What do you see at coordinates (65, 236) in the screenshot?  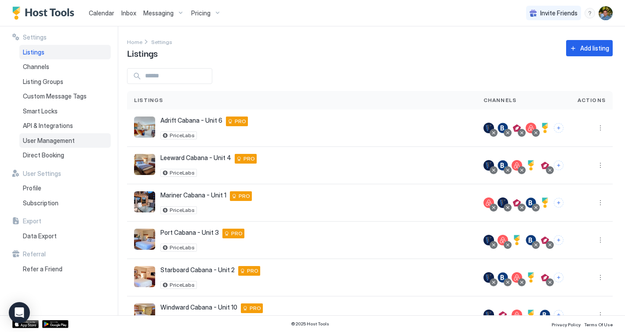 I see `a: Data Export` at bounding box center [65, 236].